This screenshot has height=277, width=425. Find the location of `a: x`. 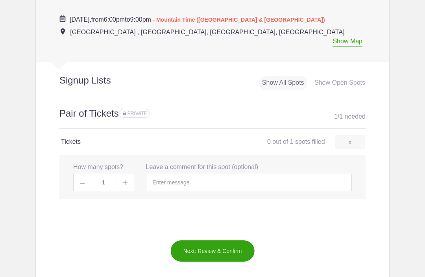

a: x is located at coordinates (350, 142).